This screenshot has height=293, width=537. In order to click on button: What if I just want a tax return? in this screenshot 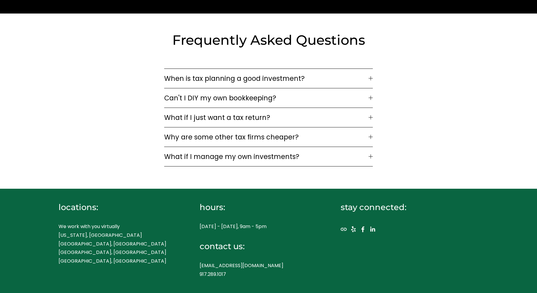, I will do `click(268, 117)`.